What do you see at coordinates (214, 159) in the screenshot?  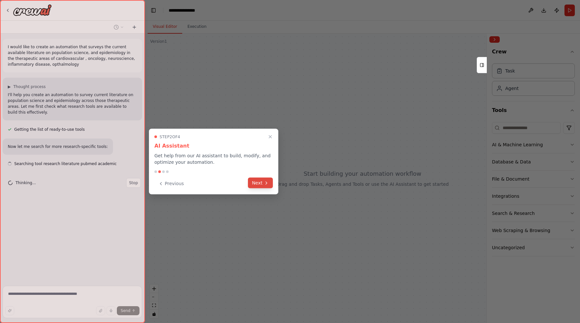 I see `p: Get help from our AI assistant to build, modify, and optimize your automation.` at bounding box center [214, 159].